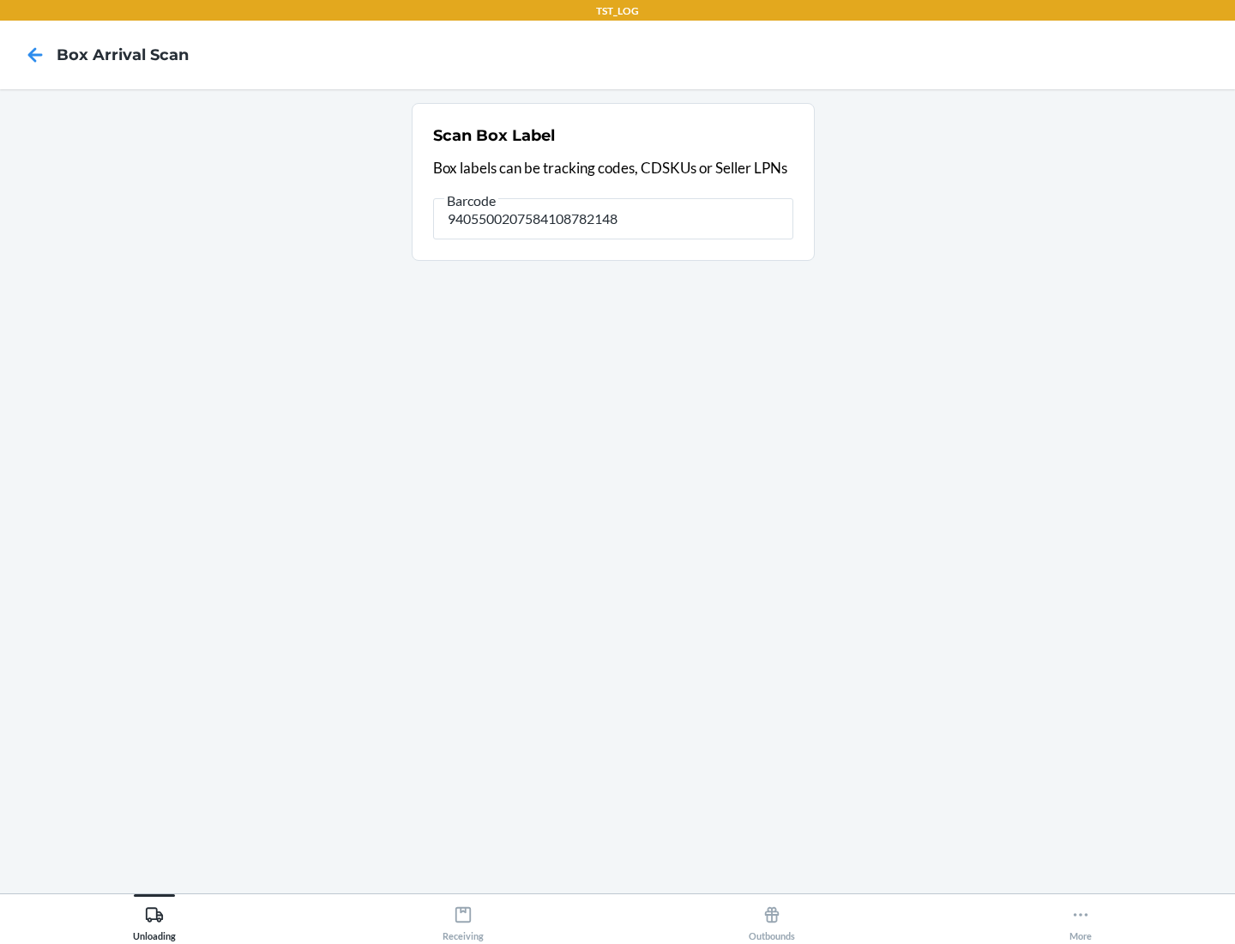 Image resolution: width=1235 pixels, height=944 pixels. I want to click on h2: Scan Box Label, so click(494, 136).